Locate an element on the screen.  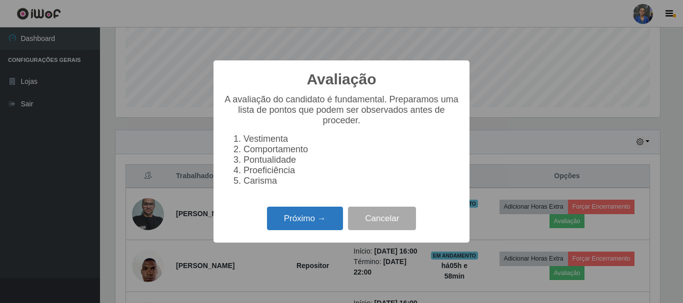
li: Carisma is located at coordinates (351, 181).